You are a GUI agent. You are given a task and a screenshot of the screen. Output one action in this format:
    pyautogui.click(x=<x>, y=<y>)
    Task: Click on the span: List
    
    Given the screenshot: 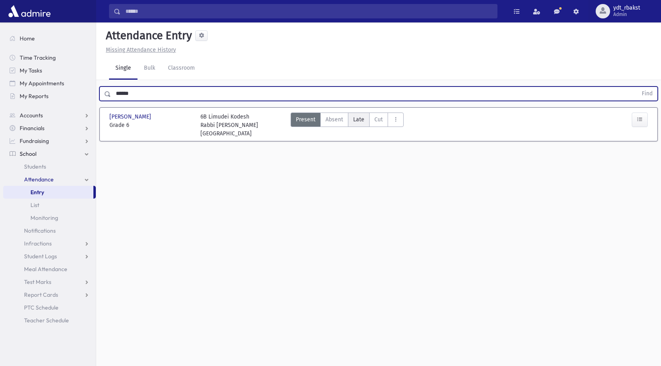 What is the action you would take?
    pyautogui.click(x=35, y=205)
    